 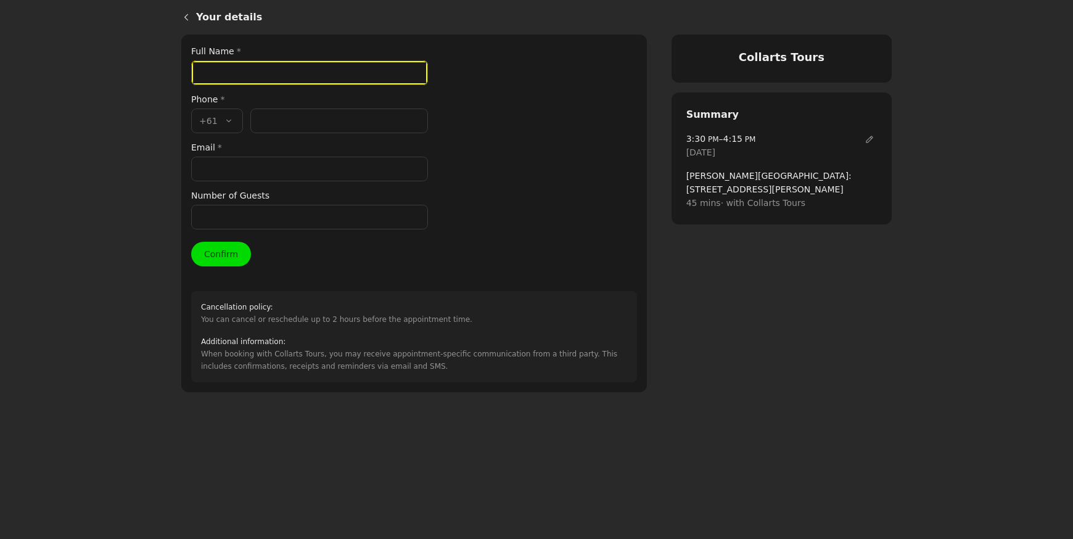 What do you see at coordinates (414, 342) in the screenshot?
I see `h2: Additional information :` at bounding box center [414, 342].